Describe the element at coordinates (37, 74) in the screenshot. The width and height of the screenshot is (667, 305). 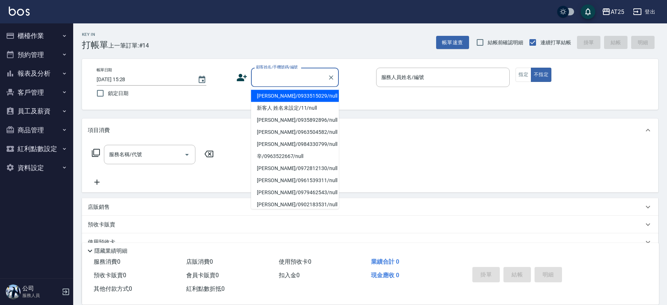
I see `button: 報表及分析` at that location.